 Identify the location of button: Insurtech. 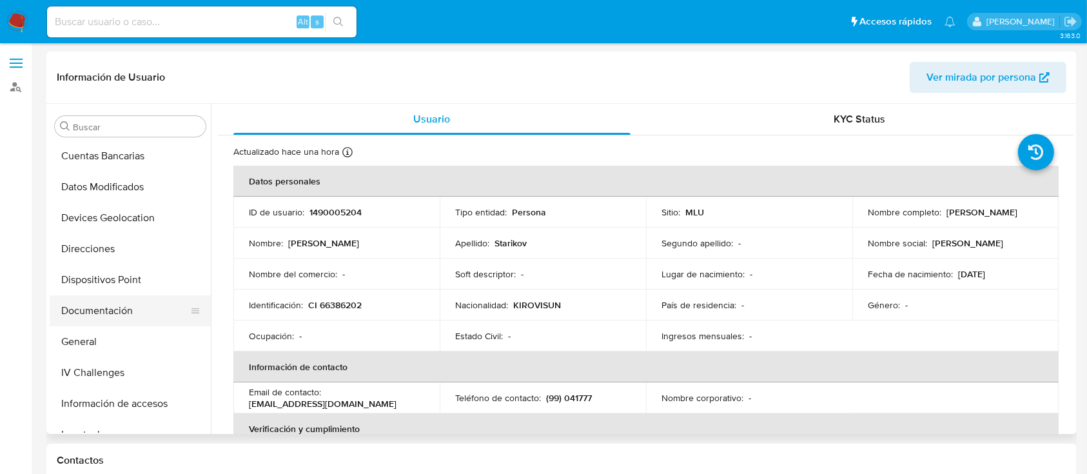
(130, 435).